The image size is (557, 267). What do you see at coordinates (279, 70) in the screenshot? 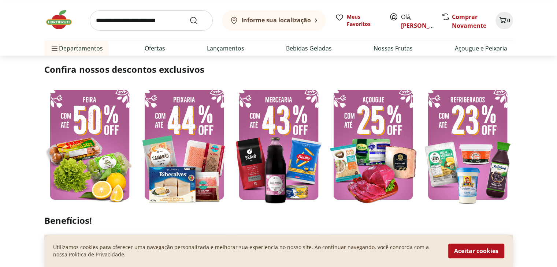
I see `h2: Confira nossos descontos exclusivos` at bounding box center [279, 70].